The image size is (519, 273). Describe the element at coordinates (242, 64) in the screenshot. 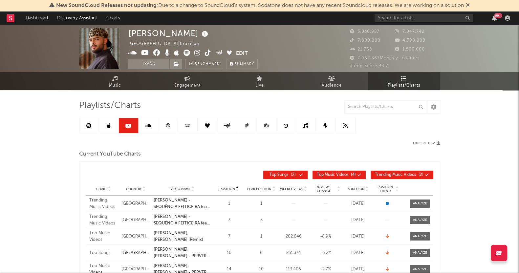

I see `button: Summary` at that location.